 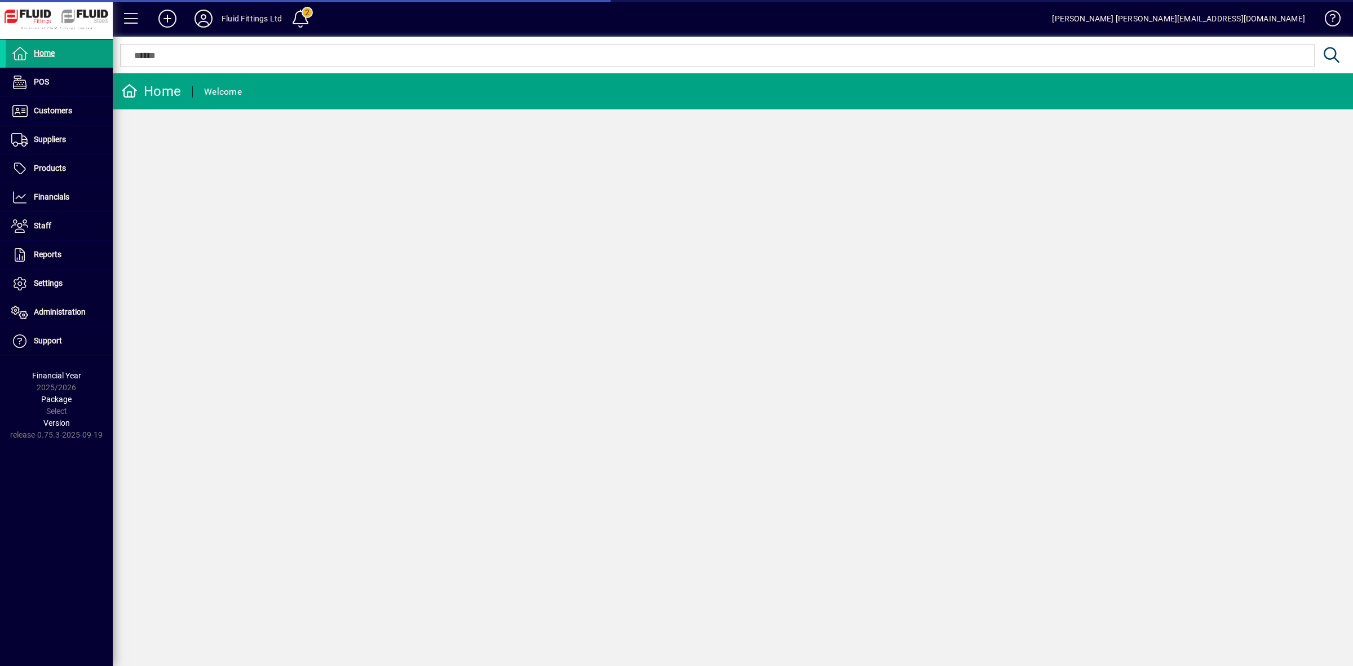 I want to click on span: Settings, so click(x=48, y=283).